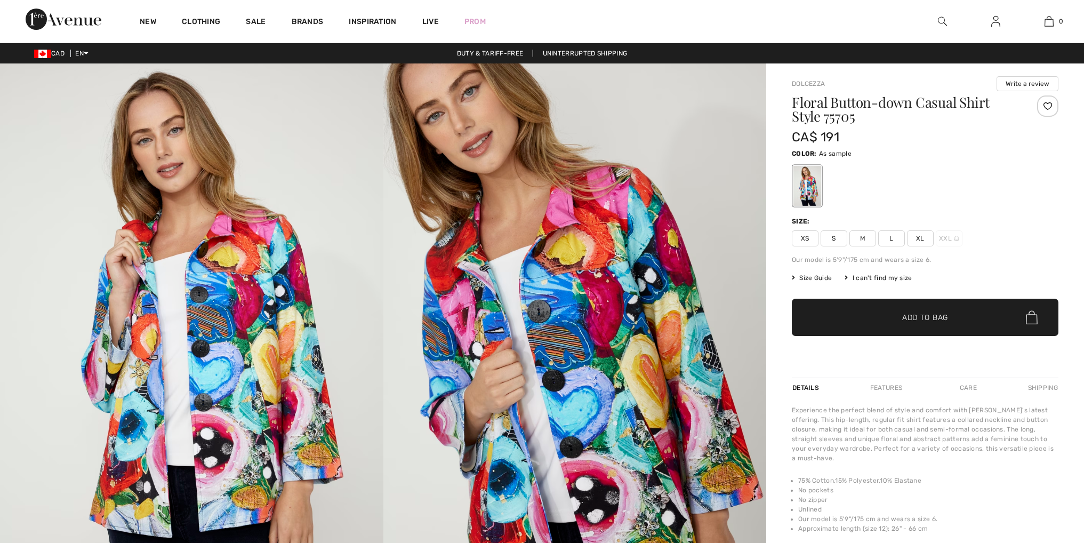  What do you see at coordinates (63, 19) in the screenshot?
I see `img: 1ère Avenue` at bounding box center [63, 19].